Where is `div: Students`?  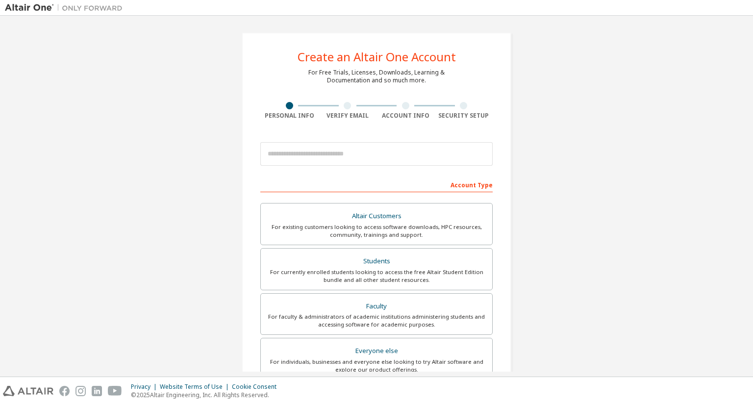
div: Students is located at coordinates (377, 261).